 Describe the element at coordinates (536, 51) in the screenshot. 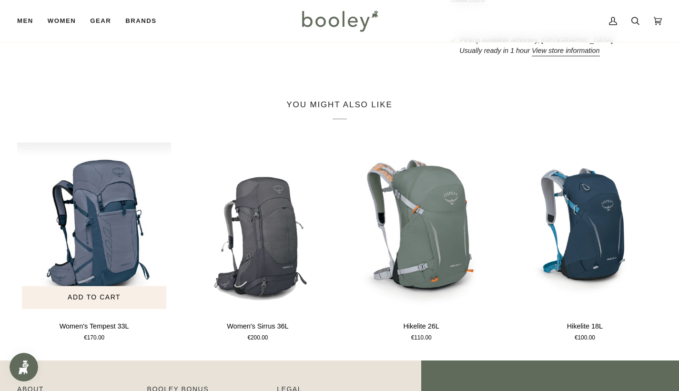

I see `p: Usually ready in 1 hour` at that location.